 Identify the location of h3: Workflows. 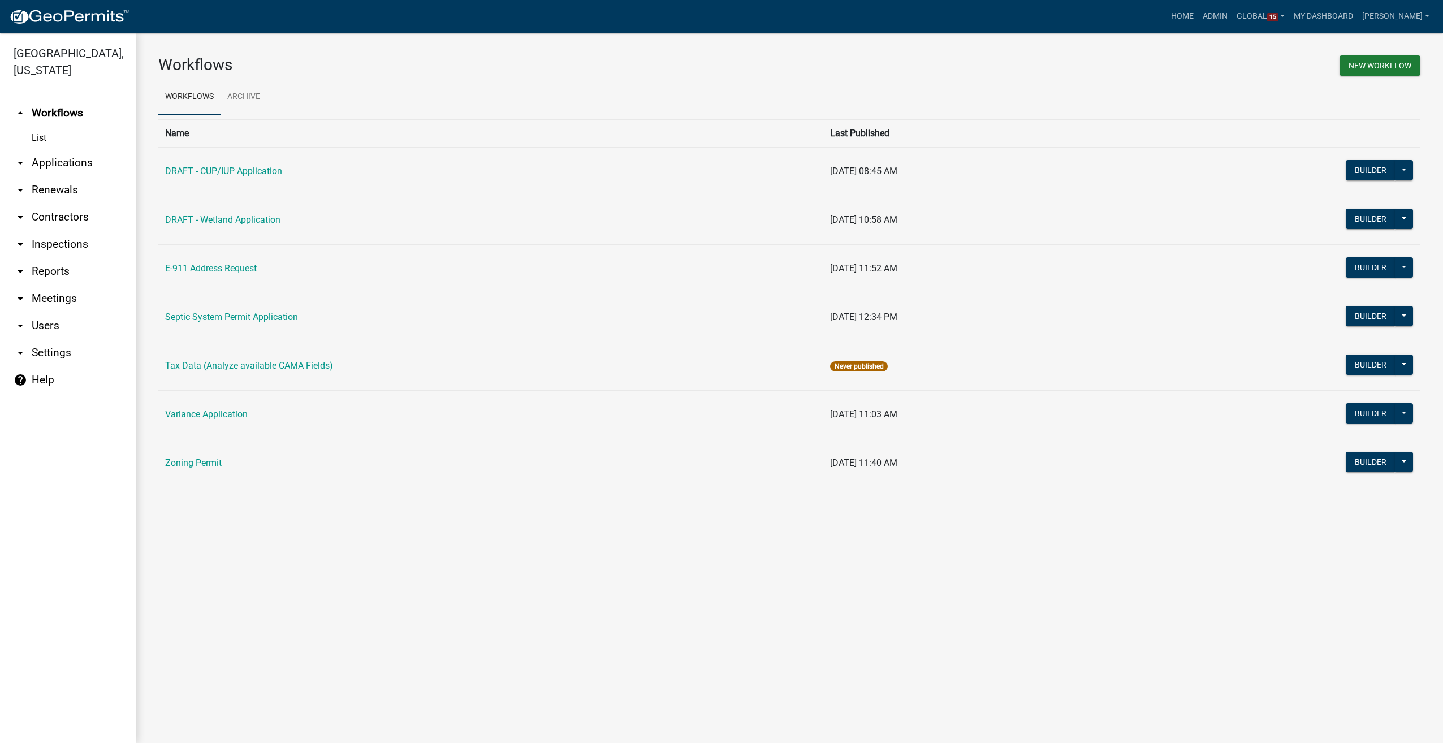
(469, 65).